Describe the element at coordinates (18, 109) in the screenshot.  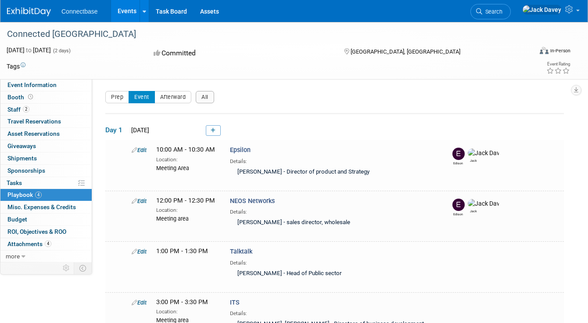
I see `span: Staff` at that location.